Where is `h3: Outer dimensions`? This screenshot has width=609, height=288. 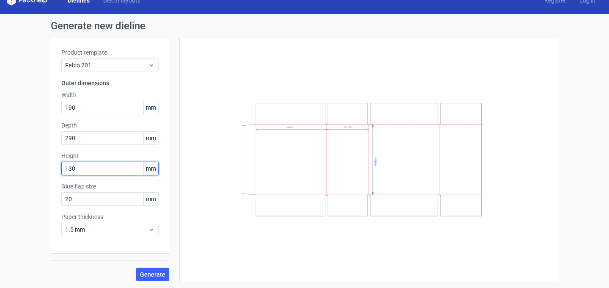 h3: Outer dimensions is located at coordinates (110, 83).